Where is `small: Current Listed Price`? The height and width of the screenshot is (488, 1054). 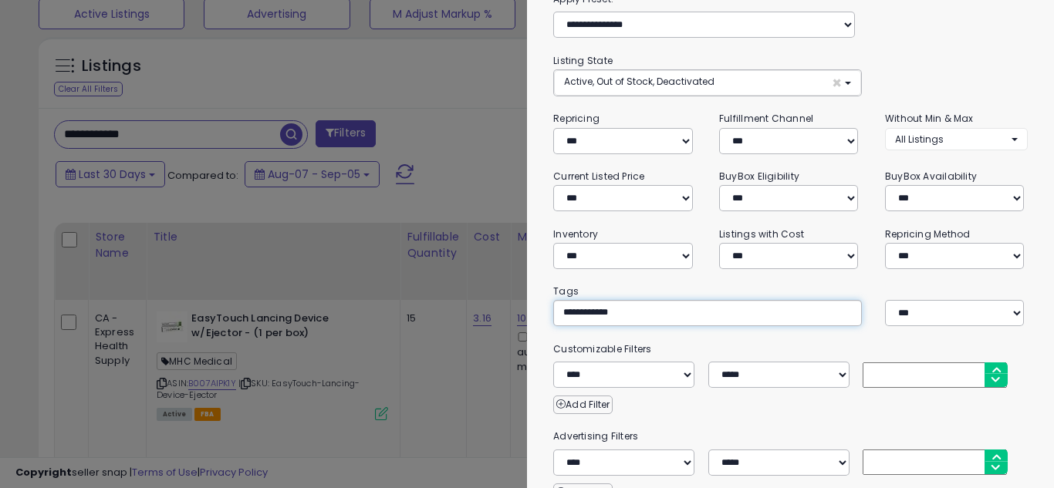 small: Current Listed Price is located at coordinates (599, 176).